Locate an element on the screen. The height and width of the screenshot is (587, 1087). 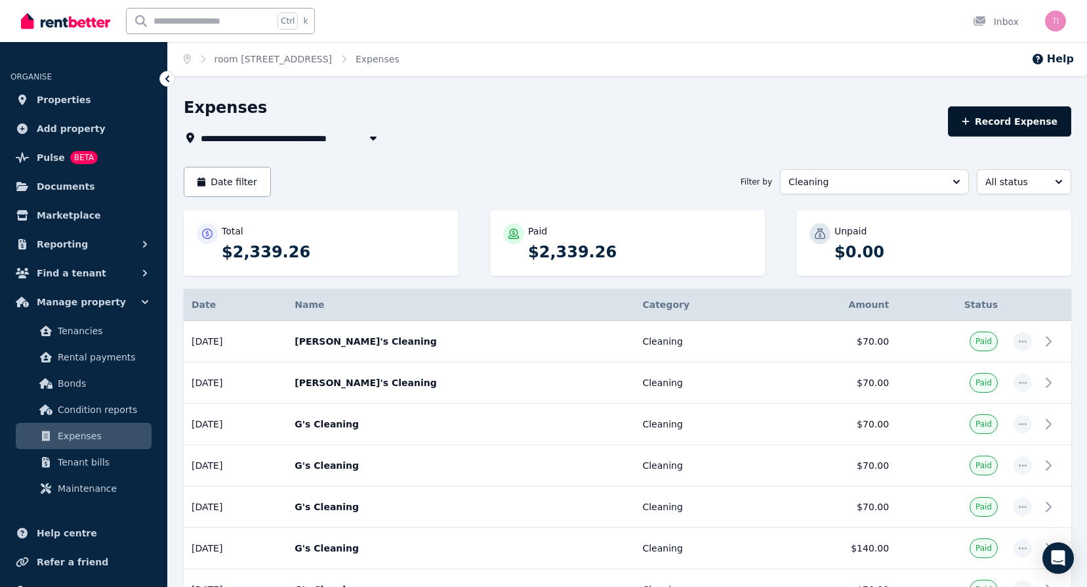
td: $140.00 is located at coordinates (835, 548).